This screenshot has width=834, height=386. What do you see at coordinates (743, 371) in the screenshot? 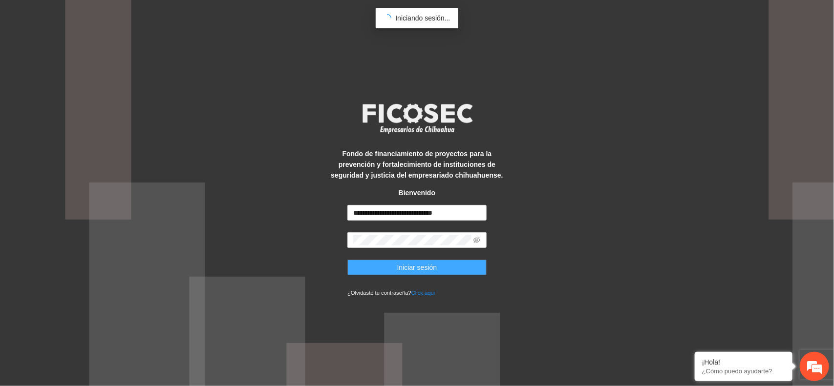
I see `p: ¿Cómo puedo ayudarte?` at bounding box center [743, 371].